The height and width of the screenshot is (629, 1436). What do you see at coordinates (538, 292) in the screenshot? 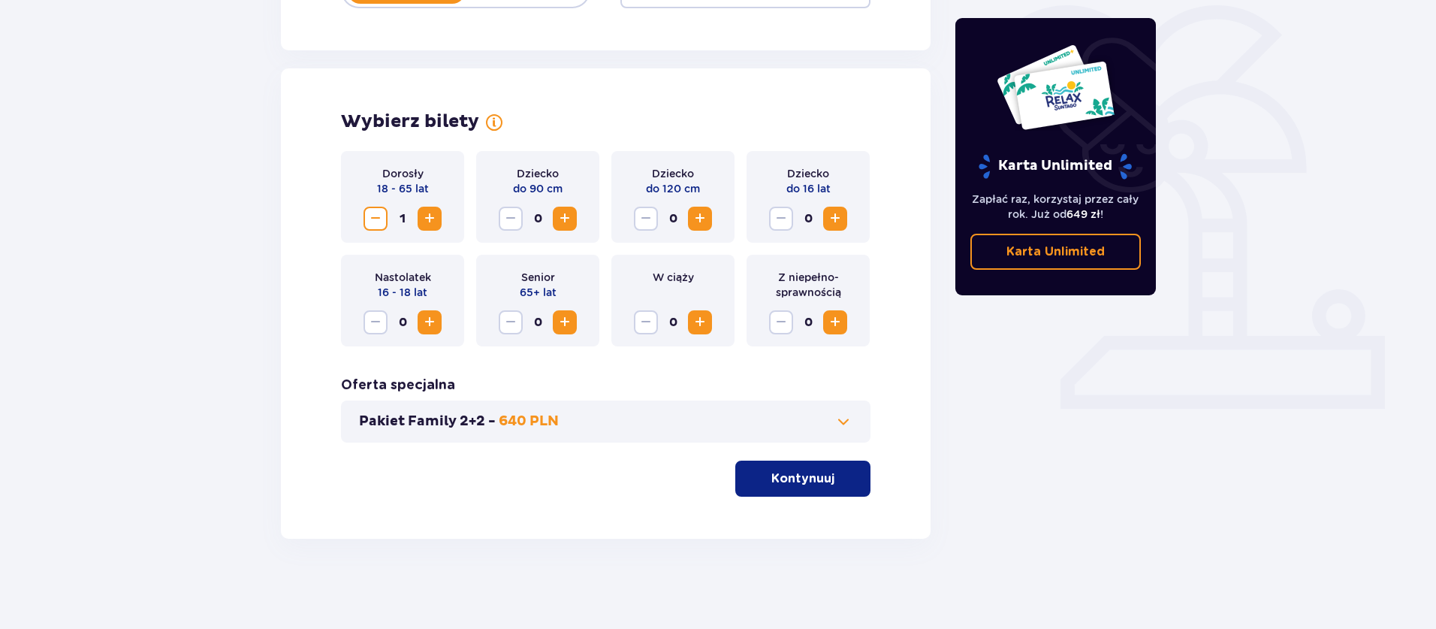
I see `p: 65+ lat` at bounding box center [538, 292].